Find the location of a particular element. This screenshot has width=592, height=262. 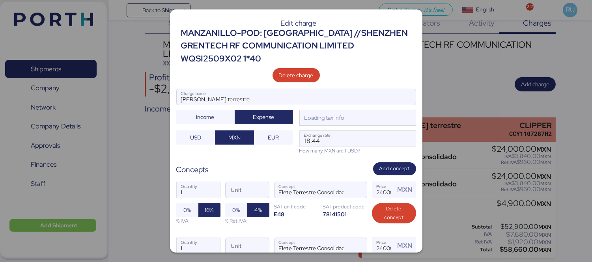

div: % IVA is located at coordinates (198, 221).